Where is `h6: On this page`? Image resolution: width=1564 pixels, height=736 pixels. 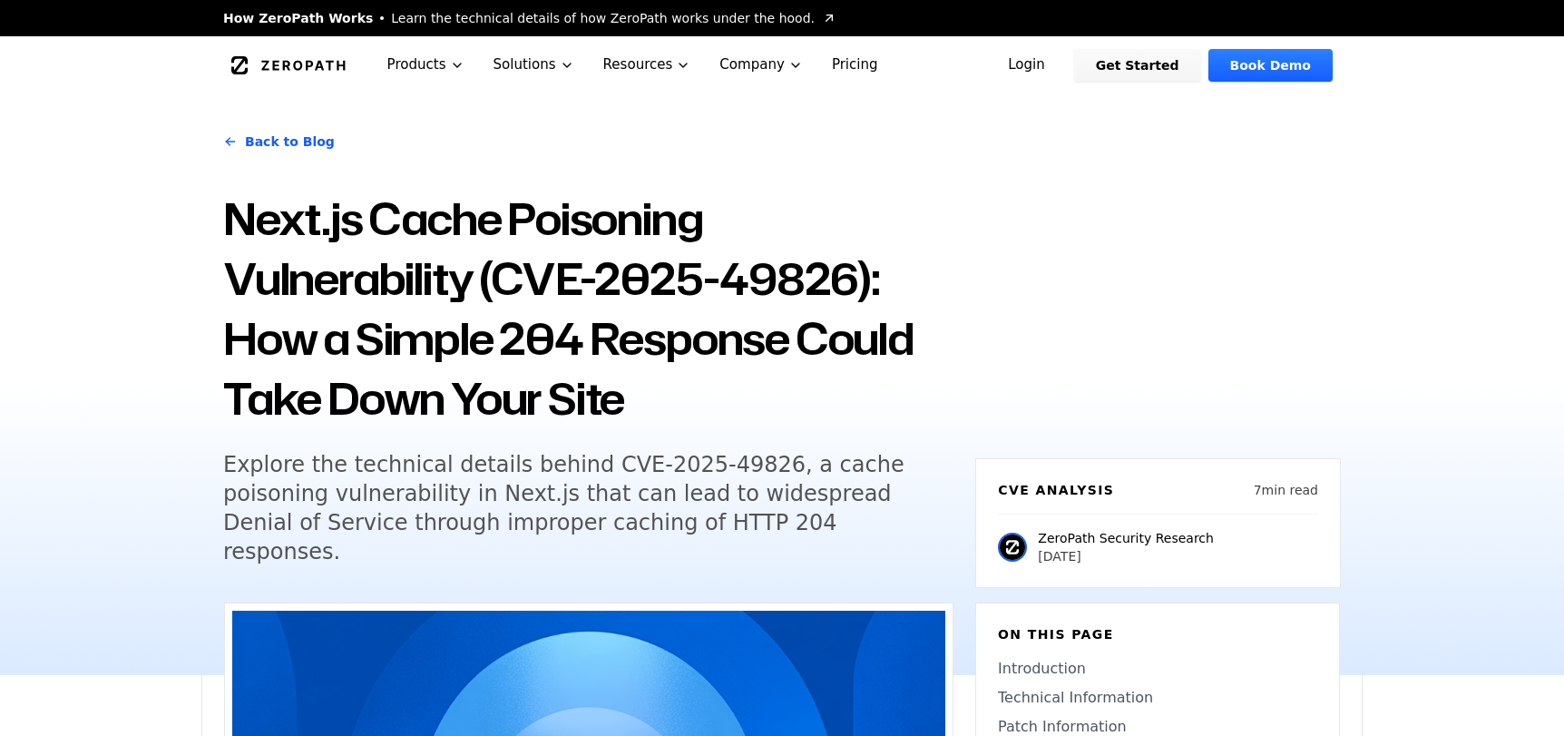 h6: On this page is located at coordinates (1158, 634).